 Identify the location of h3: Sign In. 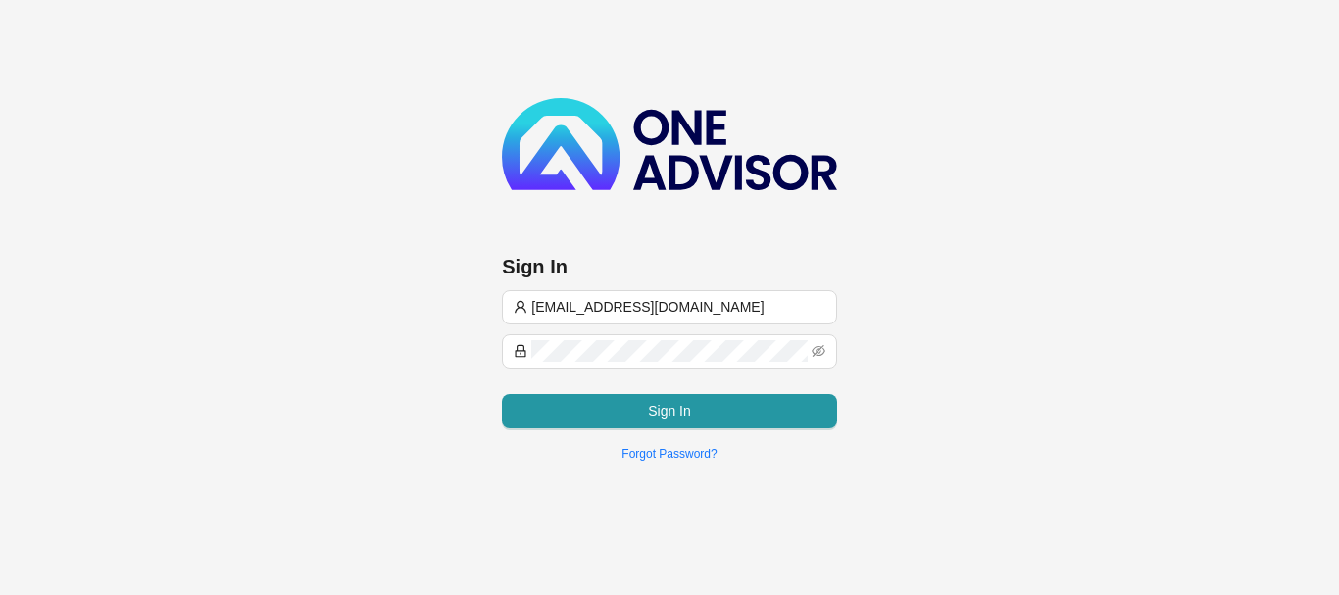
(669, 267).